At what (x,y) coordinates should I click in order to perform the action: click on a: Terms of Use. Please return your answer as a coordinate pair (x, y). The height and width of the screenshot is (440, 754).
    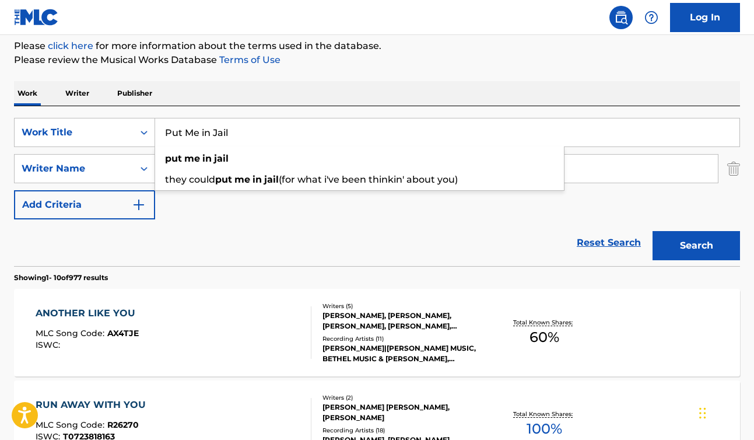
    Looking at the image, I should click on (248, 59).